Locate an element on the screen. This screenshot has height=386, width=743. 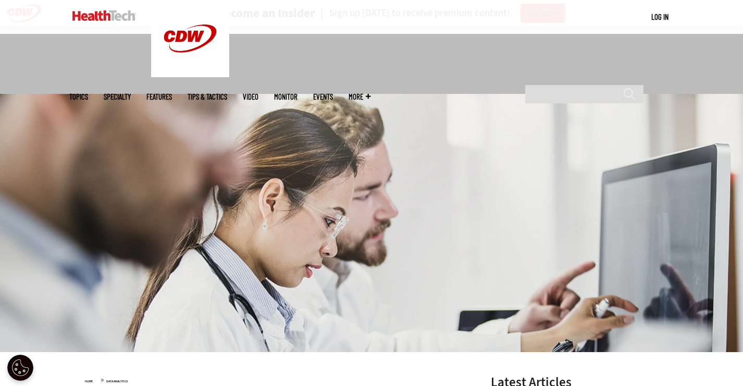
a: MonITor is located at coordinates (286, 96).